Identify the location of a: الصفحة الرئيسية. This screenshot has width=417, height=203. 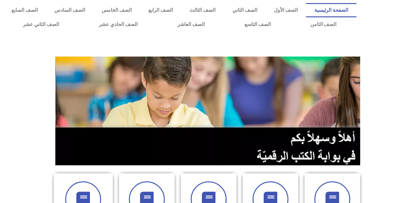
(331, 10).